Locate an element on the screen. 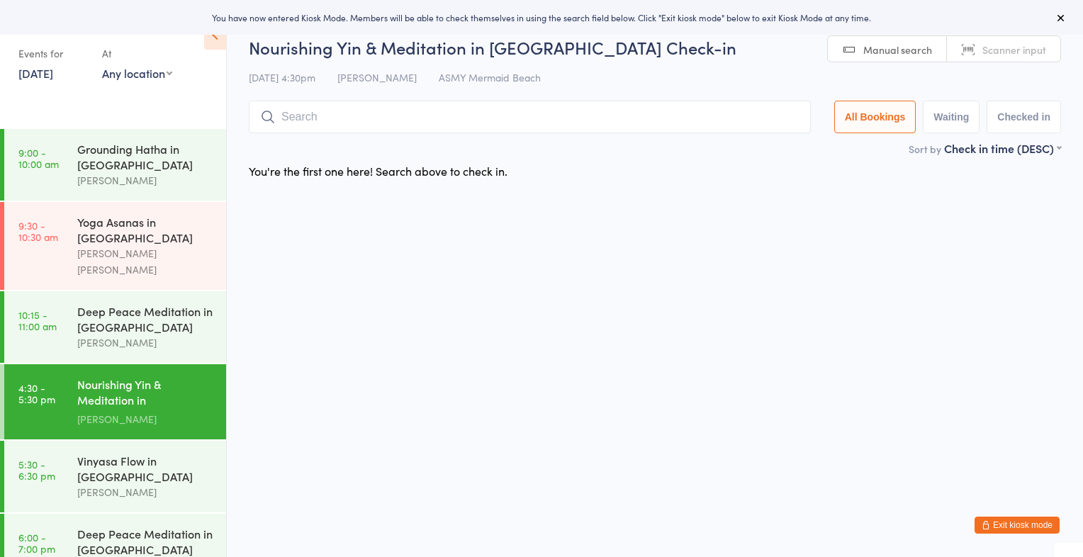 Image resolution: width=1083 pixels, height=557 pixels. time: 4:30 - 5:30 pm is located at coordinates (37, 393).